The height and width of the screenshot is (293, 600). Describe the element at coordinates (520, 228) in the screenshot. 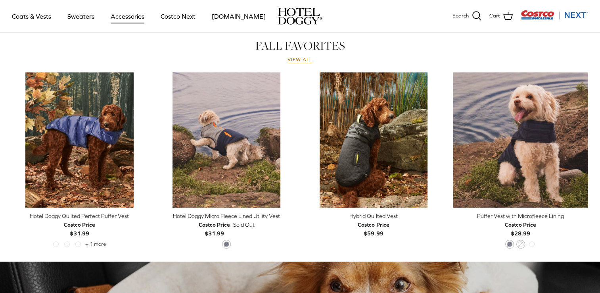

I see `b: $28.99` at that location.